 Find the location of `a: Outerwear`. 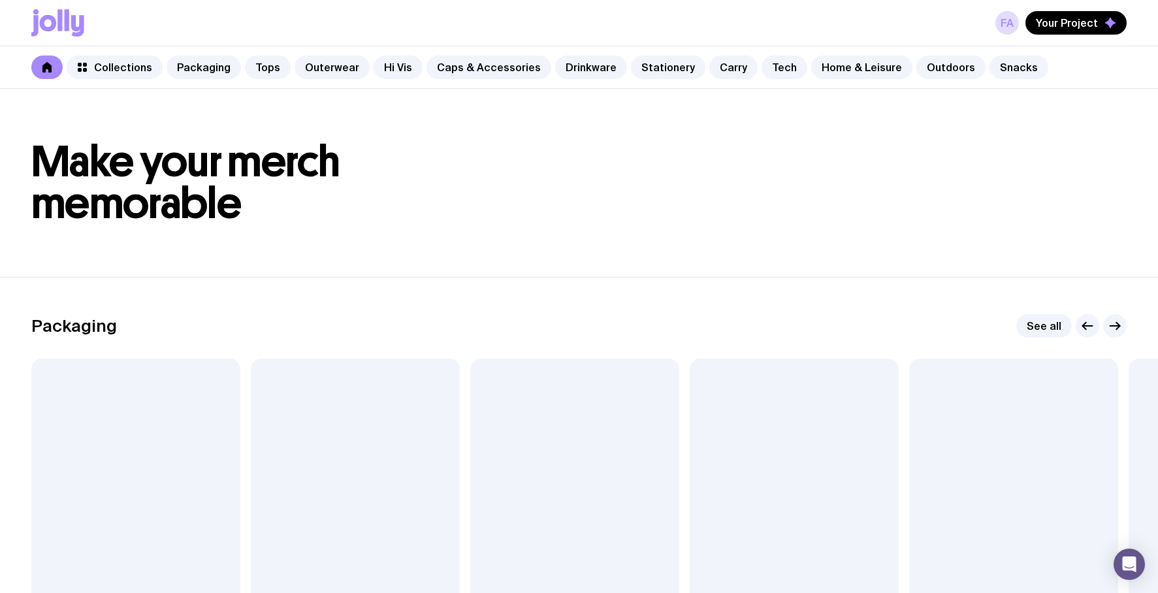

a: Outerwear is located at coordinates (332, 67).